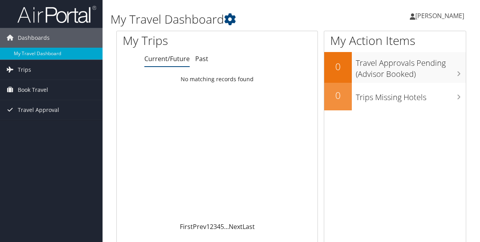  Describe the element at coordinates (175, 41) in the screenshot. I see `h1: My Trips` at that location.